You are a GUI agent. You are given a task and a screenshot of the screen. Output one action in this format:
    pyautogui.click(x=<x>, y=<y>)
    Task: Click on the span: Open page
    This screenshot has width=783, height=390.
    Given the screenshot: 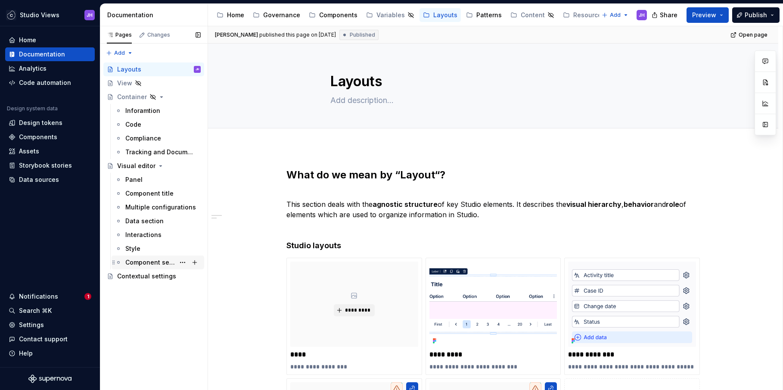 What is the action you would take?
    pyautogui.click(x=753, y=35)
    